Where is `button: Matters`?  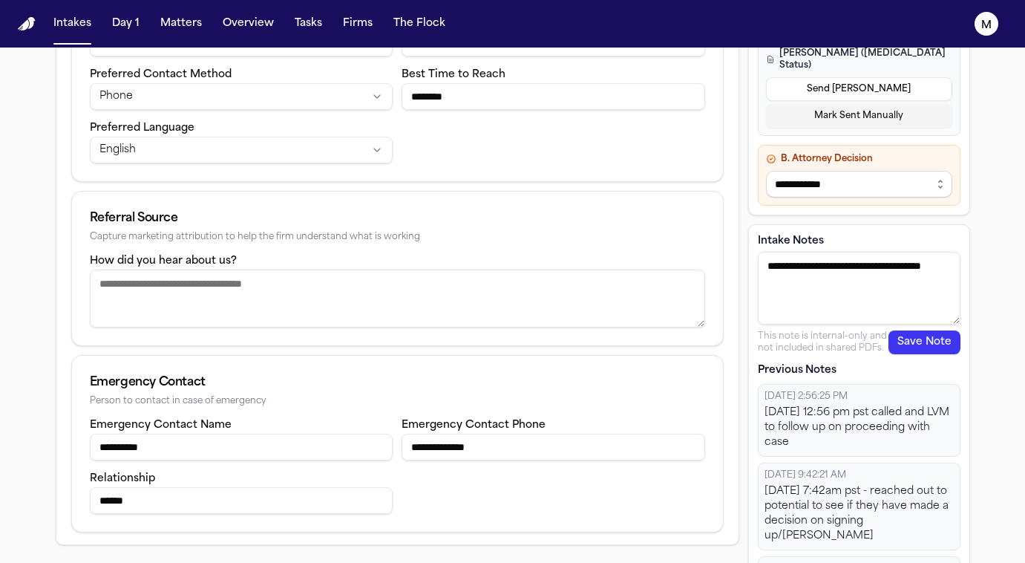
button: Matters is located at coordinates (181, 24).